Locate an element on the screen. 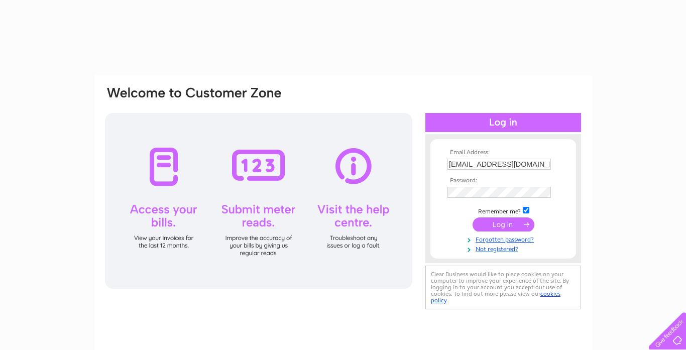 This screenshot has height=350, width=686. a: cookies policy is located at coordinates (495, 297).